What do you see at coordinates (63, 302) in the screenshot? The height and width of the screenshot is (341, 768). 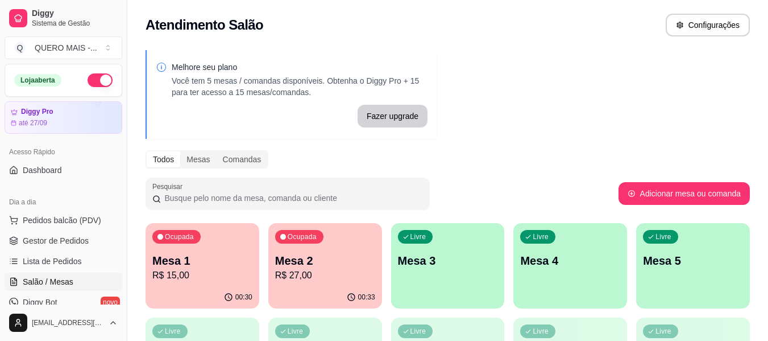 I see `a: Diggy Botnovo` at bounding box center [63, 302].